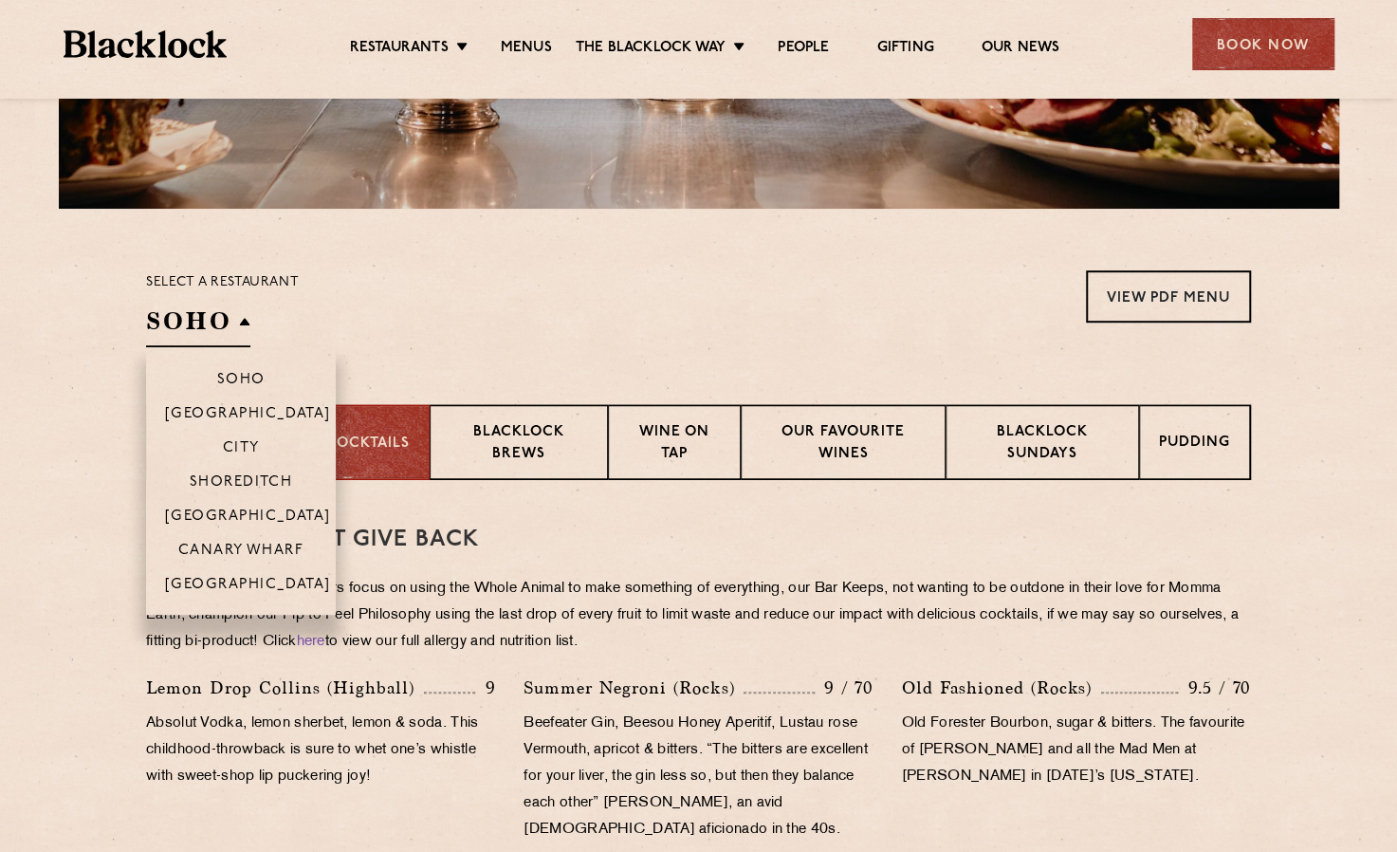  Describe the element at coordinates (1042, 444) in the screenshot. I see `p: Blacklock Sundays` at that location.